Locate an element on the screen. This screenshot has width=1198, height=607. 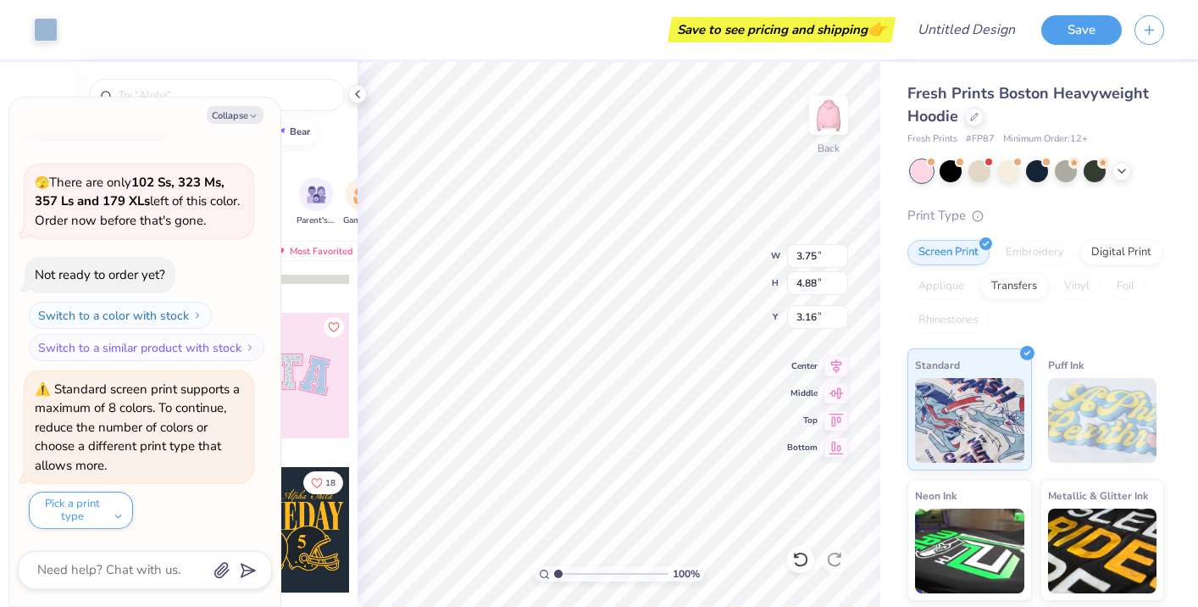
img: Parent's Weekend Image is located at coordinates (316, 194).